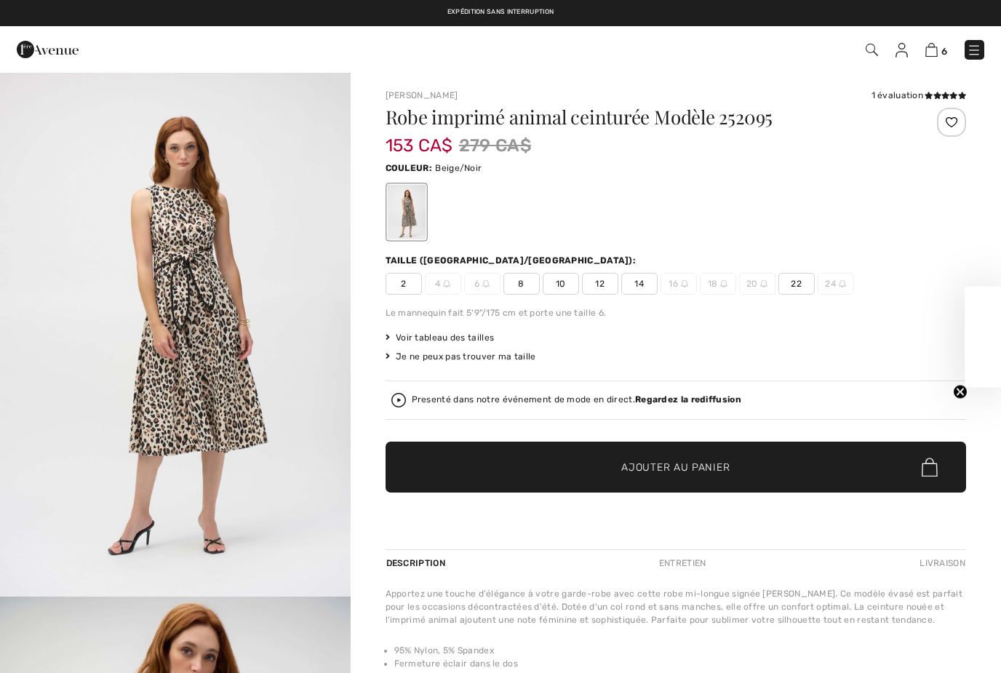 The width and height of the screenshot is (1001, 673). What do you see at coordinates (679, 284) in the screenshot?
I see `span: 16` at bounding box center [679, 284].